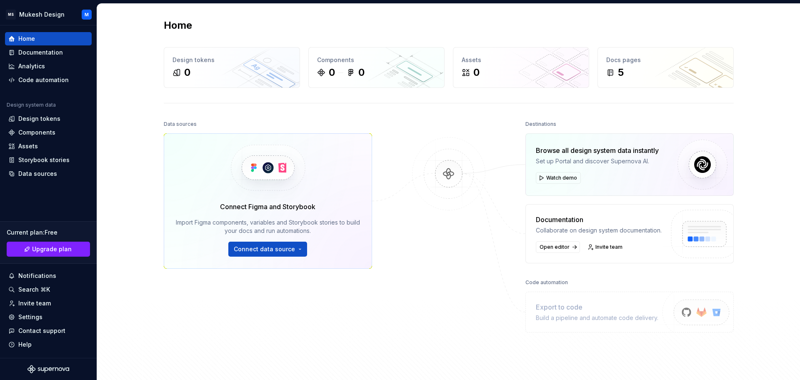 The width and height of the screenshot is (800, 380). Describe the element at coordinates (562, 178) in the screenshot. I see `span: Watch demo` at that location.